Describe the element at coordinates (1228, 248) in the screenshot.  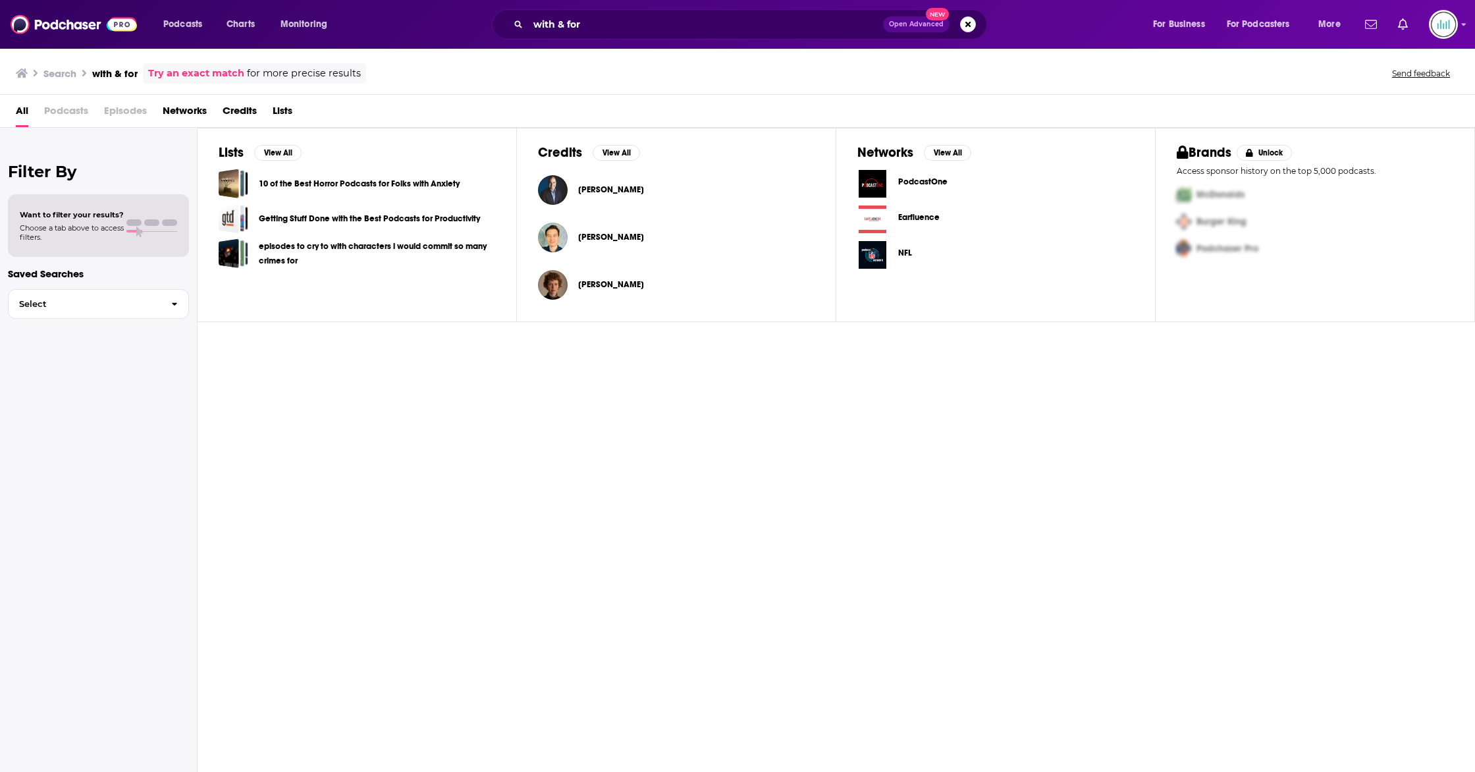
I see `span: Podchaser Pro` at that location.